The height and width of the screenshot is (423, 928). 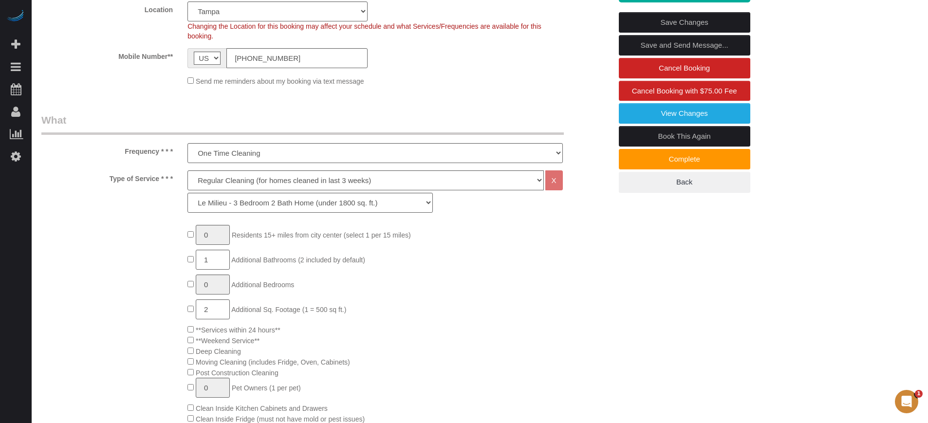 I want to click on a: Cancel Booking, so click(x=685, y=68).